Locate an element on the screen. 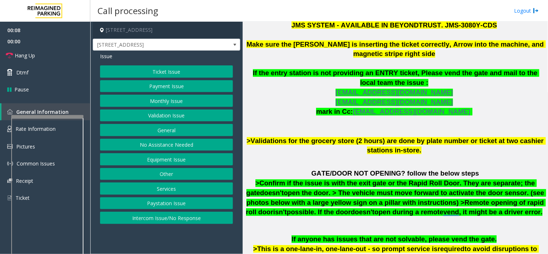 This screenshot has height=254, width=548. span: isn't is located at coordinates (280, 212).